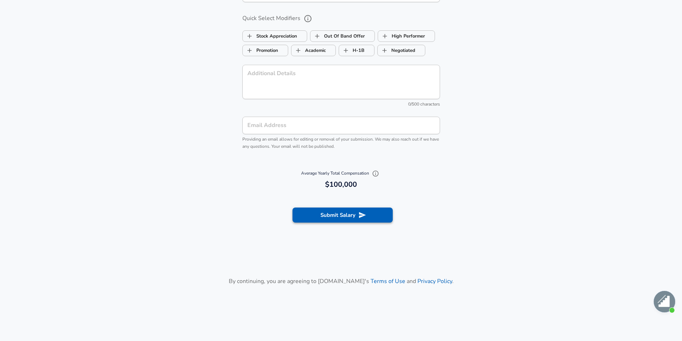  Describe the element at coordinates (337, 36) in the screenshot. I see `label: Out Of Band Offer` at that location.